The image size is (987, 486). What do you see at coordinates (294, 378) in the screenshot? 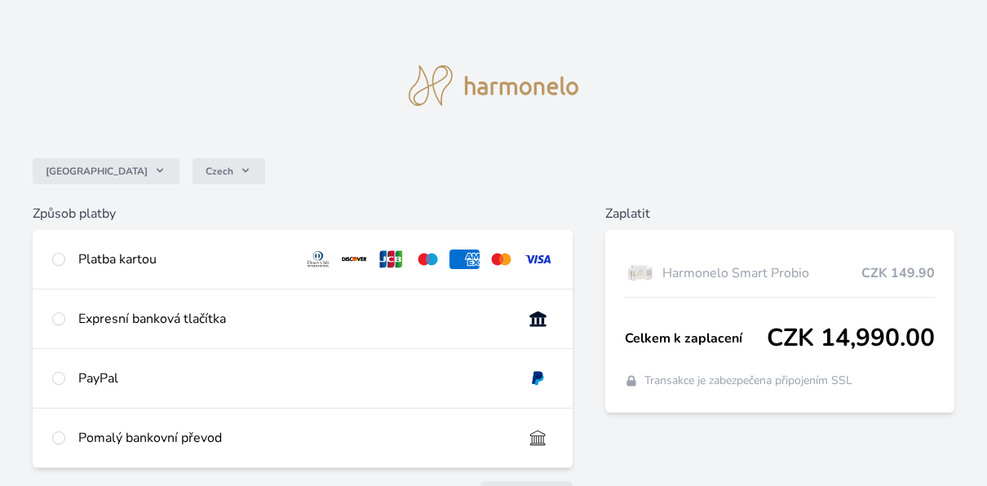
I see `div: PayPal` at bounding box center [294, 378].